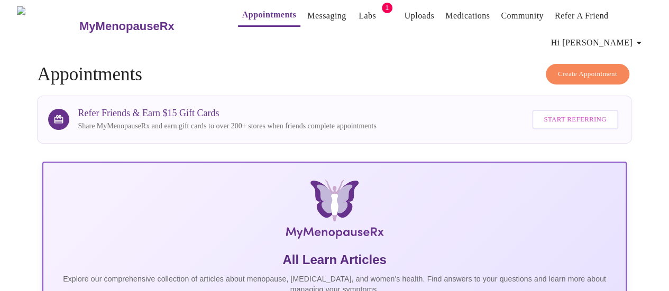  I want to click on a: Messaging, so click(326, 16).